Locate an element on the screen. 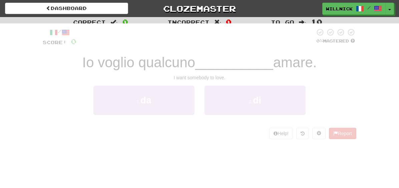  span: amare. is located at coordinates (295, 62).